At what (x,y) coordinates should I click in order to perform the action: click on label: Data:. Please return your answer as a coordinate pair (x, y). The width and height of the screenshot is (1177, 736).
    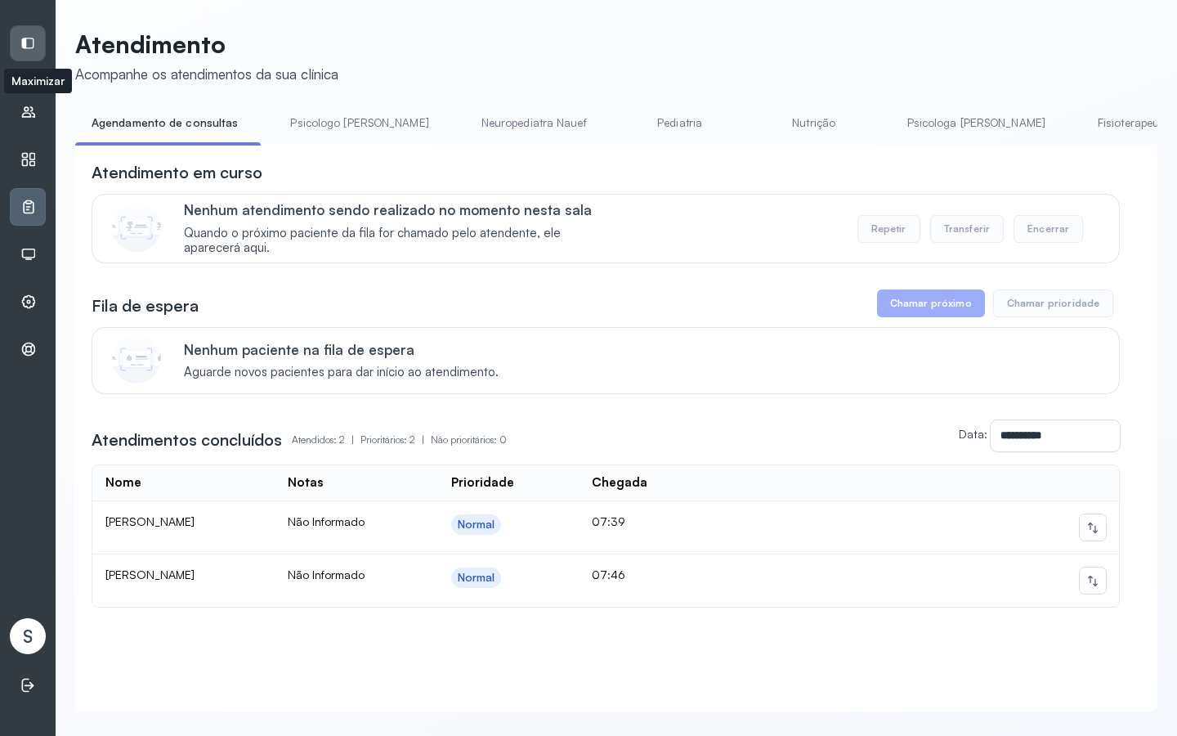
    Looking at the image, I should click on (973, 433).